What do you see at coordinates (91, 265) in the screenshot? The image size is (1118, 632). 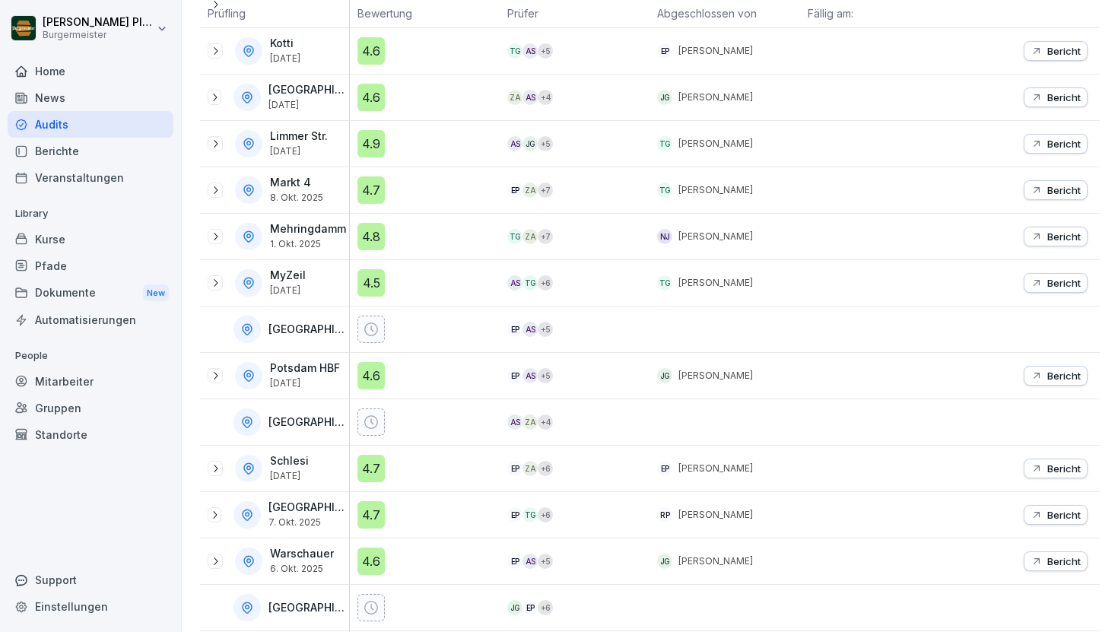 I see `div: Pfade` at bounding box center [91, 265].